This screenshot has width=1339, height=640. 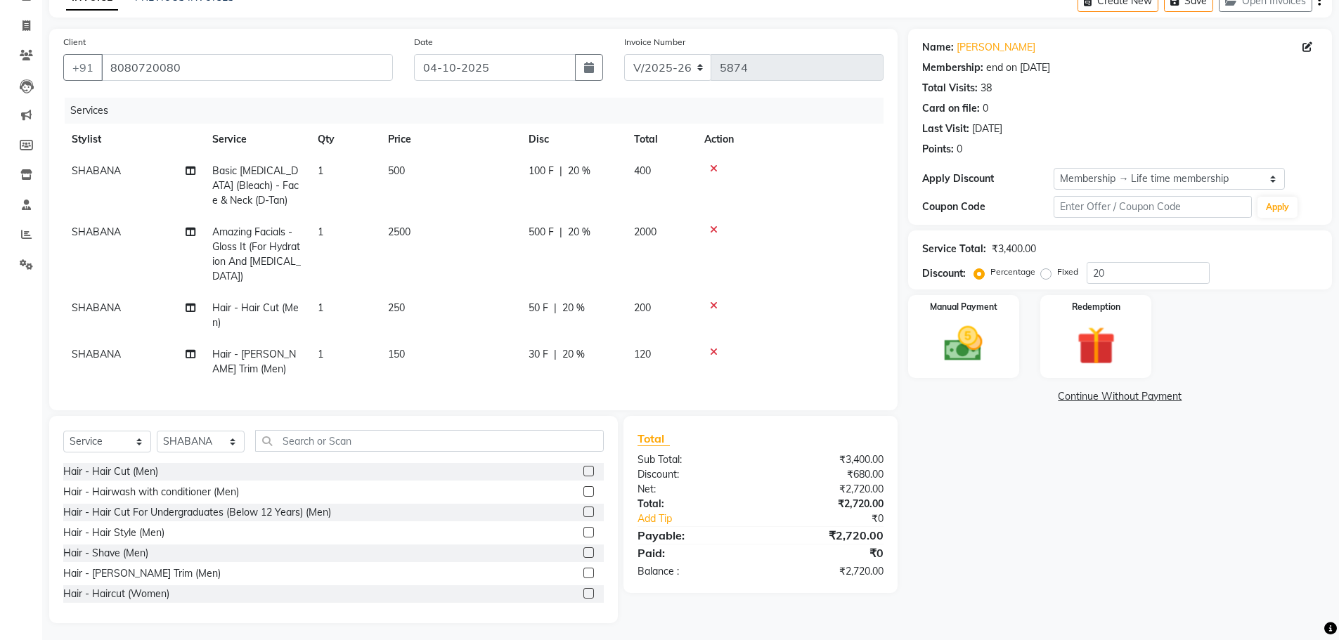 What do you see at coordinates (1153, 207) in the screenshot?
I see `input: Enter Offer / Coupon Code` at bounding box center [1153, 207].